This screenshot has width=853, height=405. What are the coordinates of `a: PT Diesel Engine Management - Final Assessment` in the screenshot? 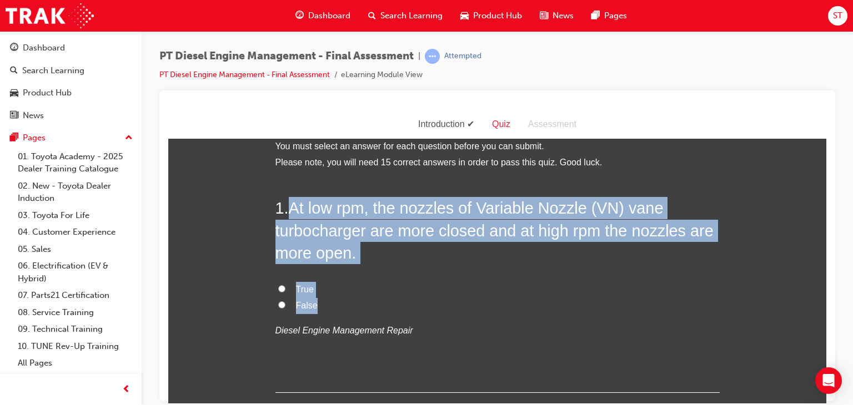 It's located at (244, 74).